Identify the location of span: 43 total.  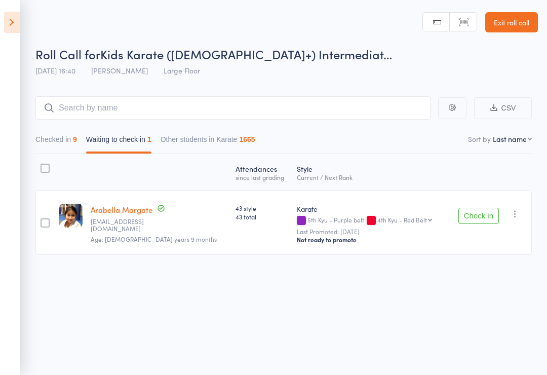
(262, 216).